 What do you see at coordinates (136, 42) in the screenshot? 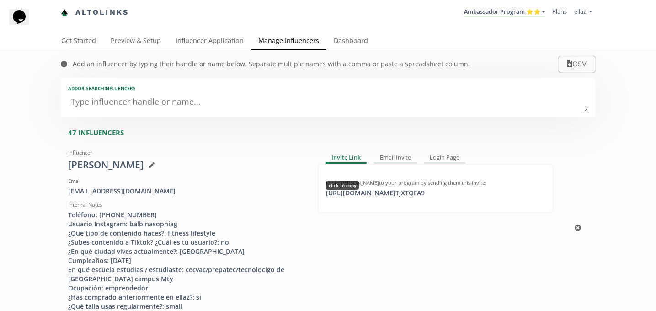
I see `a: Preview & Setup` at bounding box center [136, 42].